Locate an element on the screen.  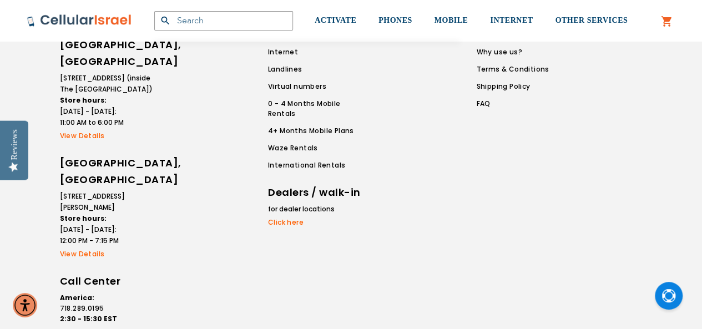
strong: America: is located at coordinates (77, 297).